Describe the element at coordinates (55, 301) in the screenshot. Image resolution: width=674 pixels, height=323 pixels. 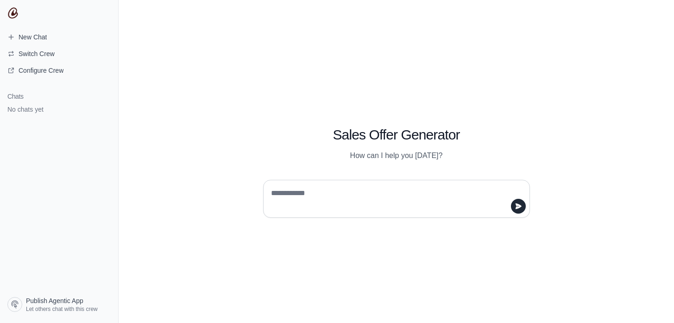
I see `span: Publish Agentic App` at that location.